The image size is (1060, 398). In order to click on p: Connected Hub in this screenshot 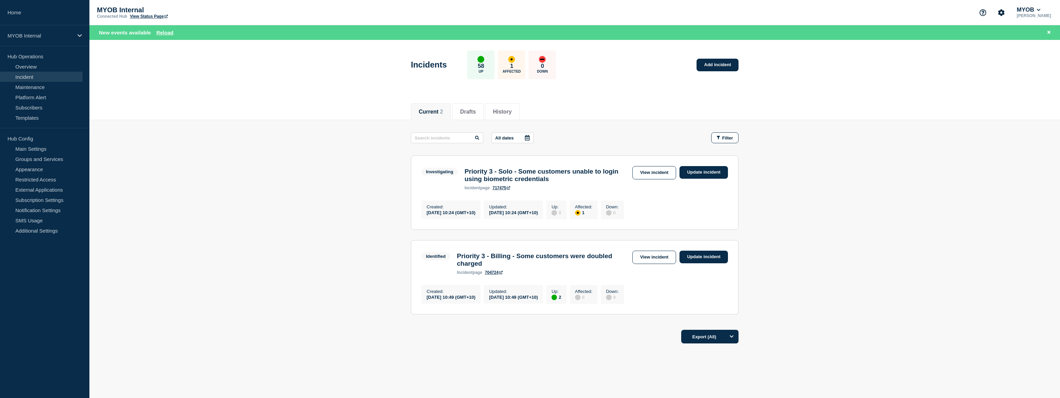, I will do `click(112, 16)`.